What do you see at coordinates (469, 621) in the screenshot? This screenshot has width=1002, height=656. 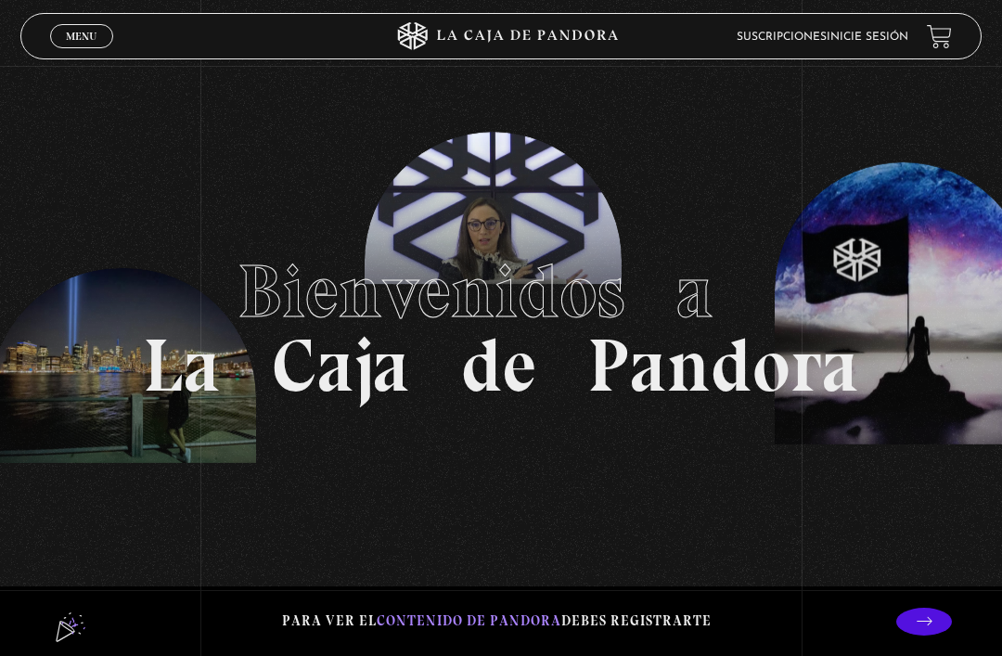 I see `span: contenido de Pandora` at bounding box center [469, 621].